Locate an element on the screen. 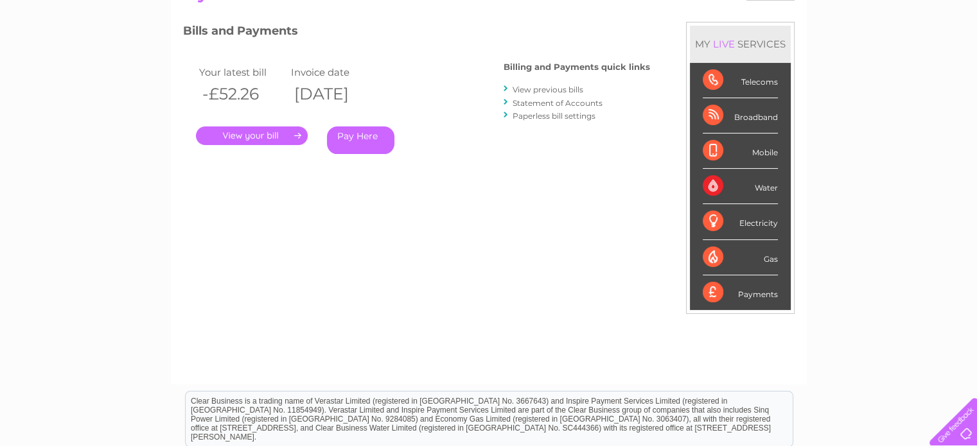 This screenshot has height=446, width=977. div: Water is located at coordinates (740, 186).